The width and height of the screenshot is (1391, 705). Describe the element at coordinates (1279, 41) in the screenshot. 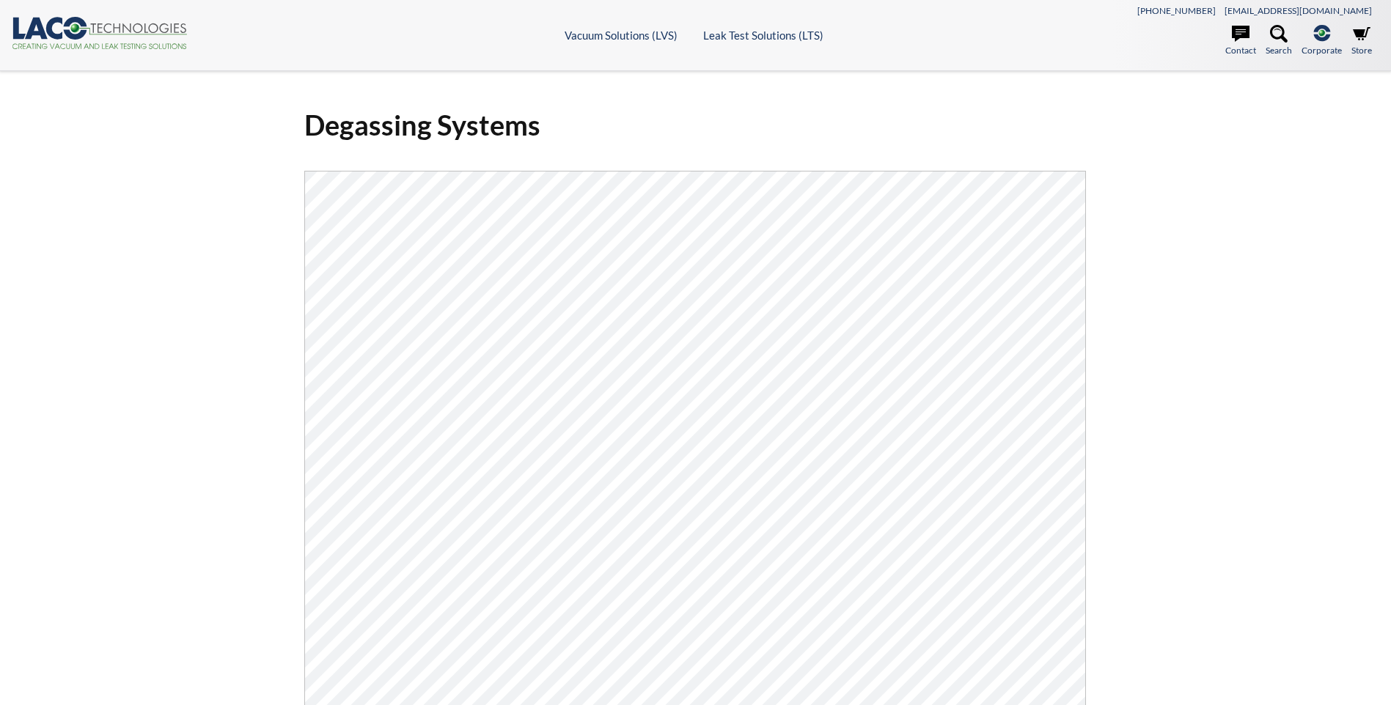

I see `a: Search` at that location.